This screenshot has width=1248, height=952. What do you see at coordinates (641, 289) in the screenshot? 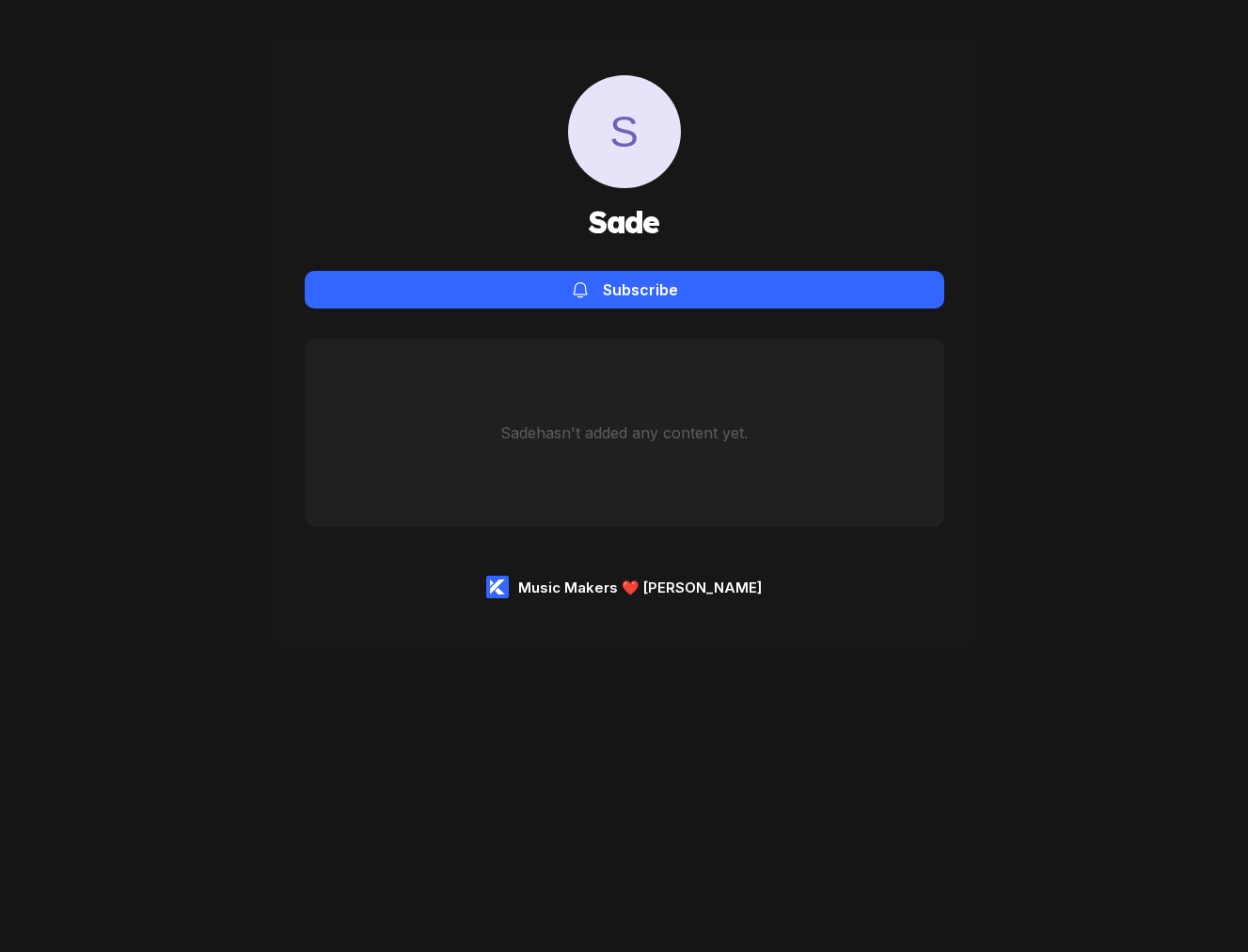
I see `div: Subscribe` at bounding box center [641, 289].